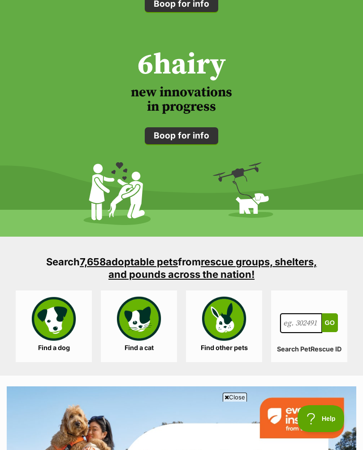 Image resolution: width=363 pixels, height=450 pixels. I want to click on input: eg. 302491, so click(301, 323).